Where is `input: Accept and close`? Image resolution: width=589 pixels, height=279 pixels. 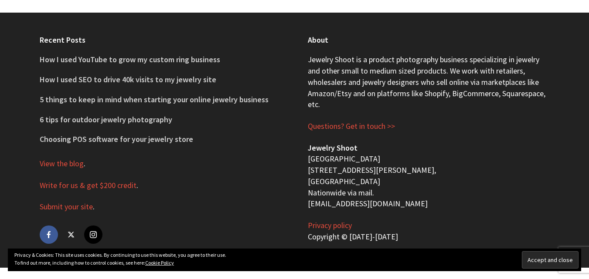
input: Accept and close is located at coordinates (550, 260).